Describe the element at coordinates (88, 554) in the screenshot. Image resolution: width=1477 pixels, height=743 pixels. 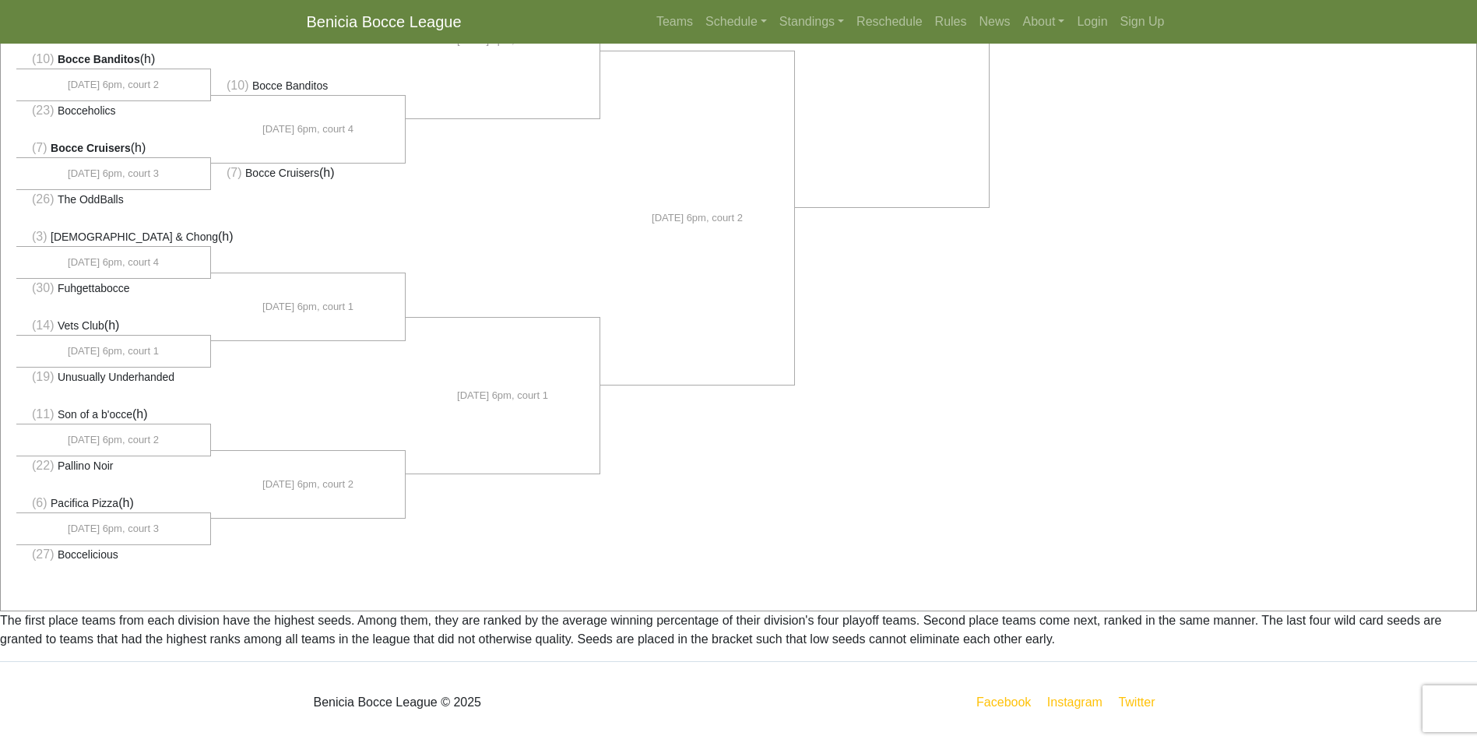
I see `span: Boccelicious` at that location.